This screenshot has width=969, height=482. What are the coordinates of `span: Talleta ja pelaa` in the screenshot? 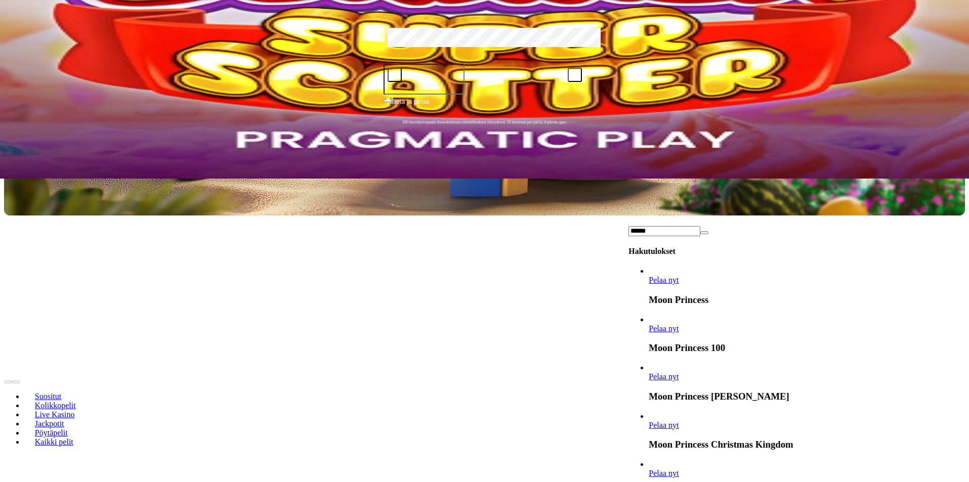 It's located at (408, 106).